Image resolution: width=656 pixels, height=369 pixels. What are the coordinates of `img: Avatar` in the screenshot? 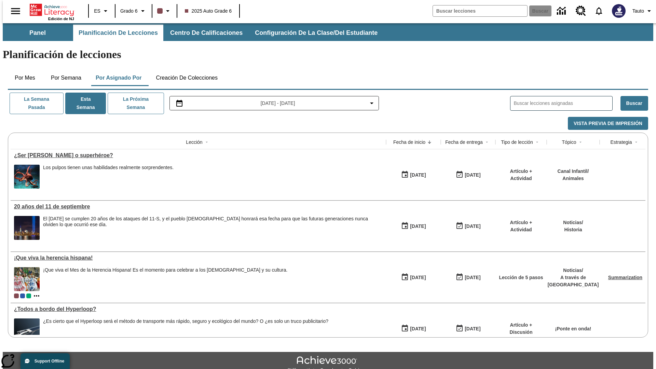 It's located at (619, 11).